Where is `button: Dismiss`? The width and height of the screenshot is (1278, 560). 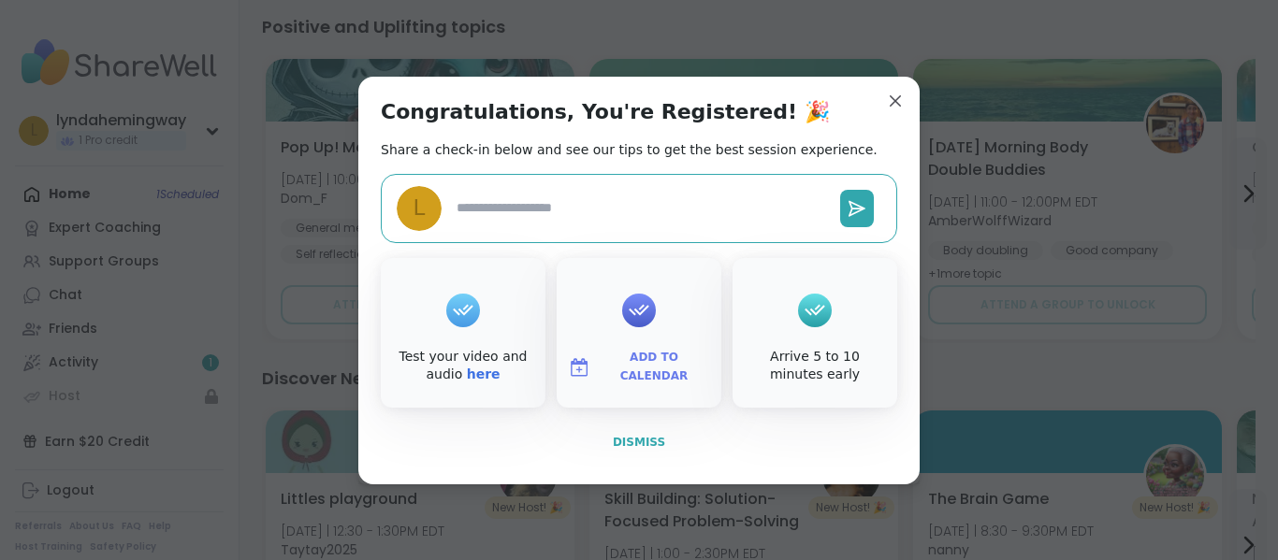 button: Dismiss is located at coordinates (639, 442).